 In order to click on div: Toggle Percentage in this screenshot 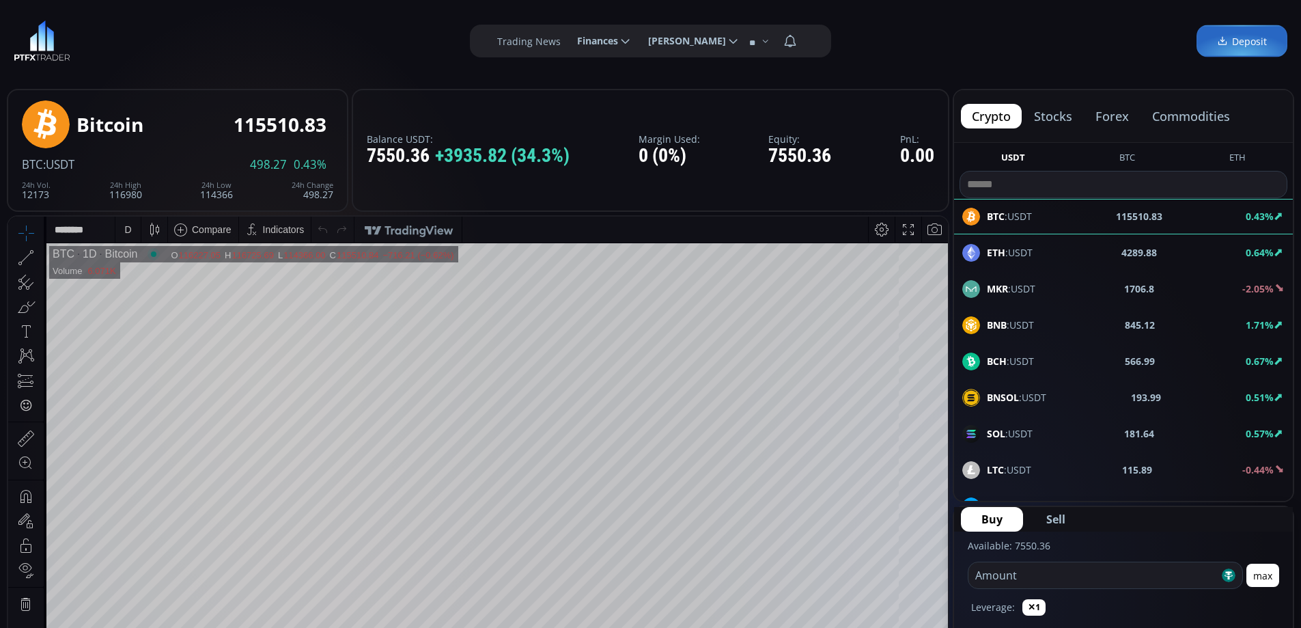, I will do `click(877, 555)`.